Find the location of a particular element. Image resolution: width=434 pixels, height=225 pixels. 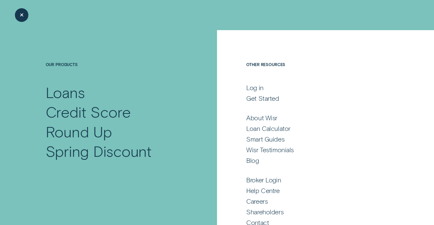

div: Loan Calculator is located at coordinates (268, 129).